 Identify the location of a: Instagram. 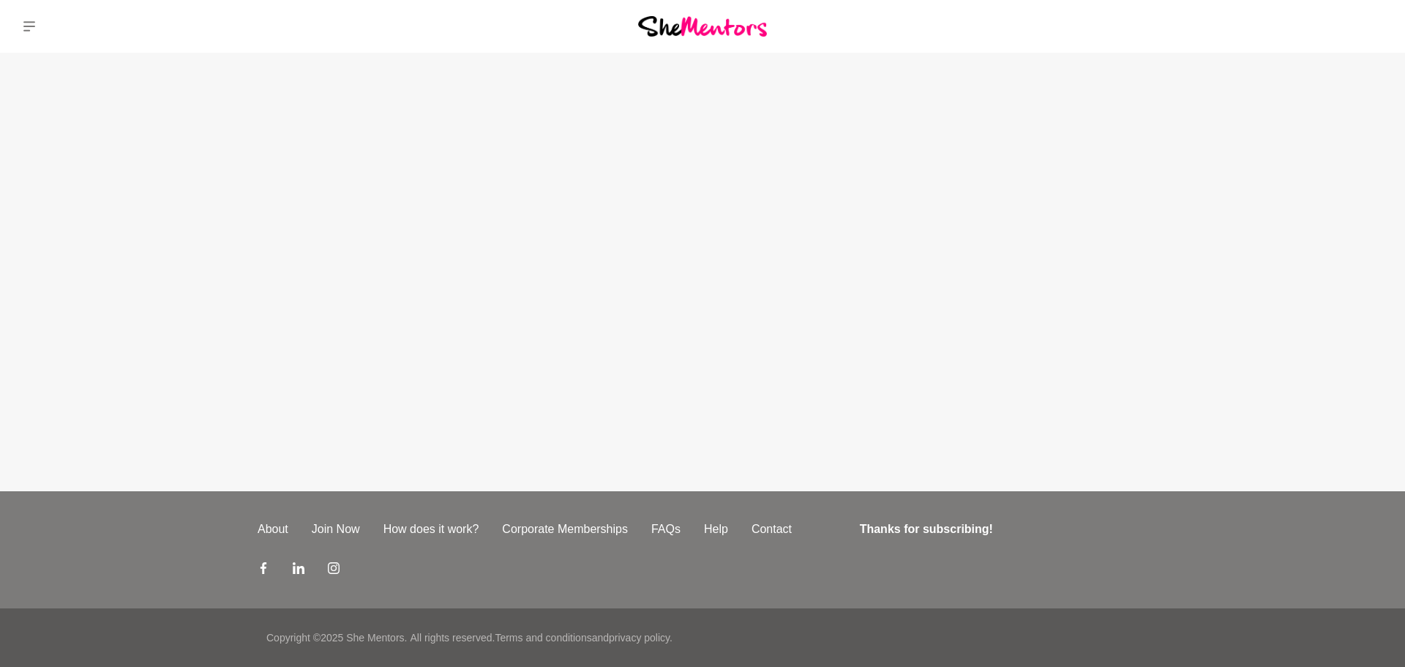
(334, 570).